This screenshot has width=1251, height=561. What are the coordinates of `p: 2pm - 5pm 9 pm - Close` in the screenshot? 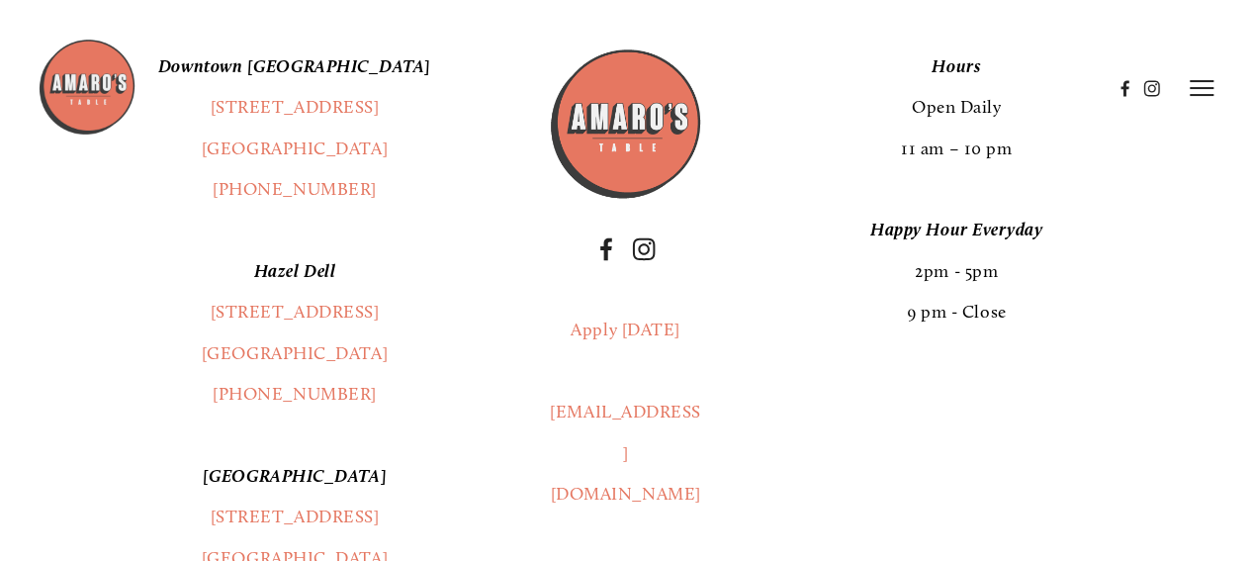 It's located at (956, 271).